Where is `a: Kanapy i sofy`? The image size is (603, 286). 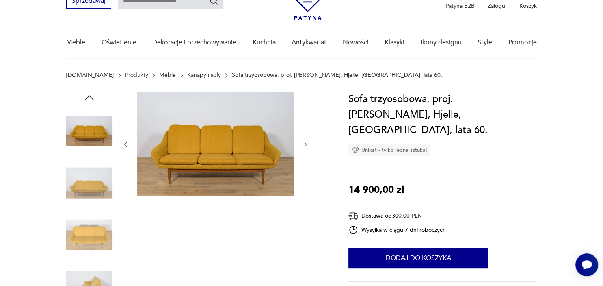
a: Kanapy i sofy is located at coordinates (204, 75).